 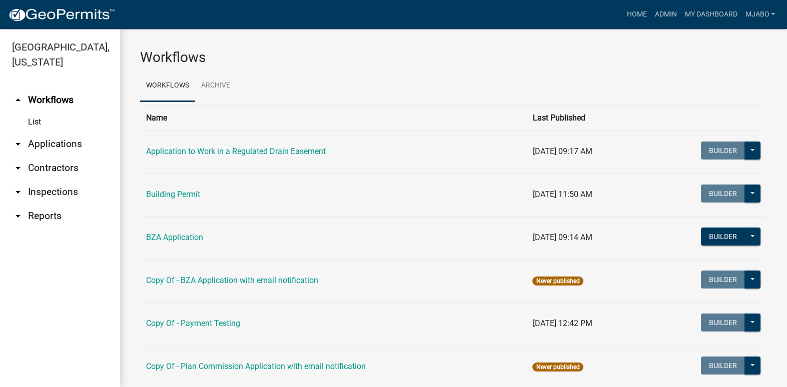 What do you see at coordinates (666, 15) in the screenshot?
I see `a: Admin` at bounding box center [666, 15].